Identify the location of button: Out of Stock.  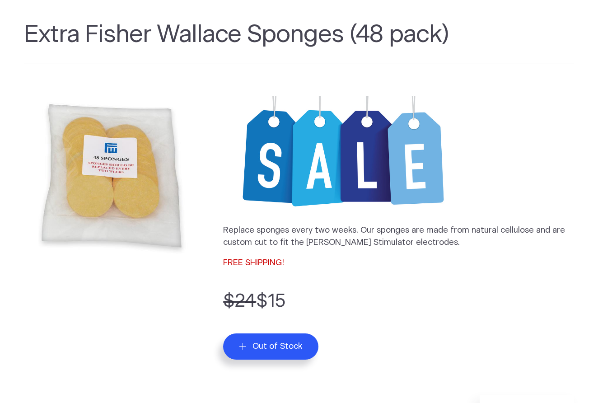
(271, 346).